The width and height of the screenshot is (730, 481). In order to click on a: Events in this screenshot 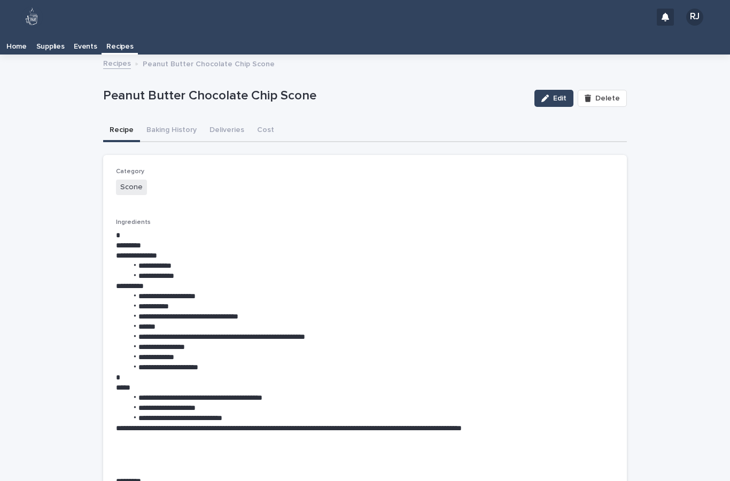, I will do `click(85, 44)`.